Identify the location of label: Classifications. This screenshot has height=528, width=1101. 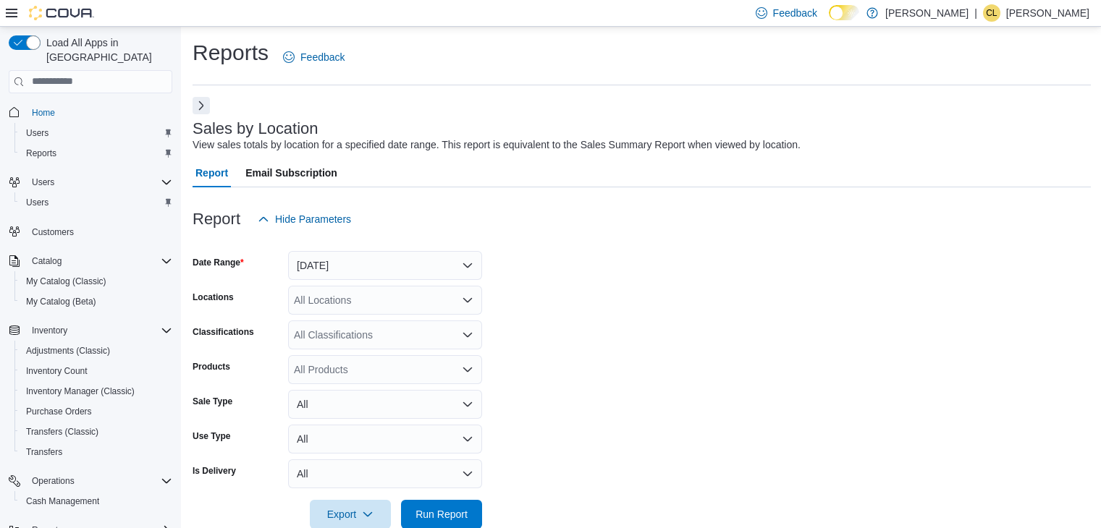
(223, 332).